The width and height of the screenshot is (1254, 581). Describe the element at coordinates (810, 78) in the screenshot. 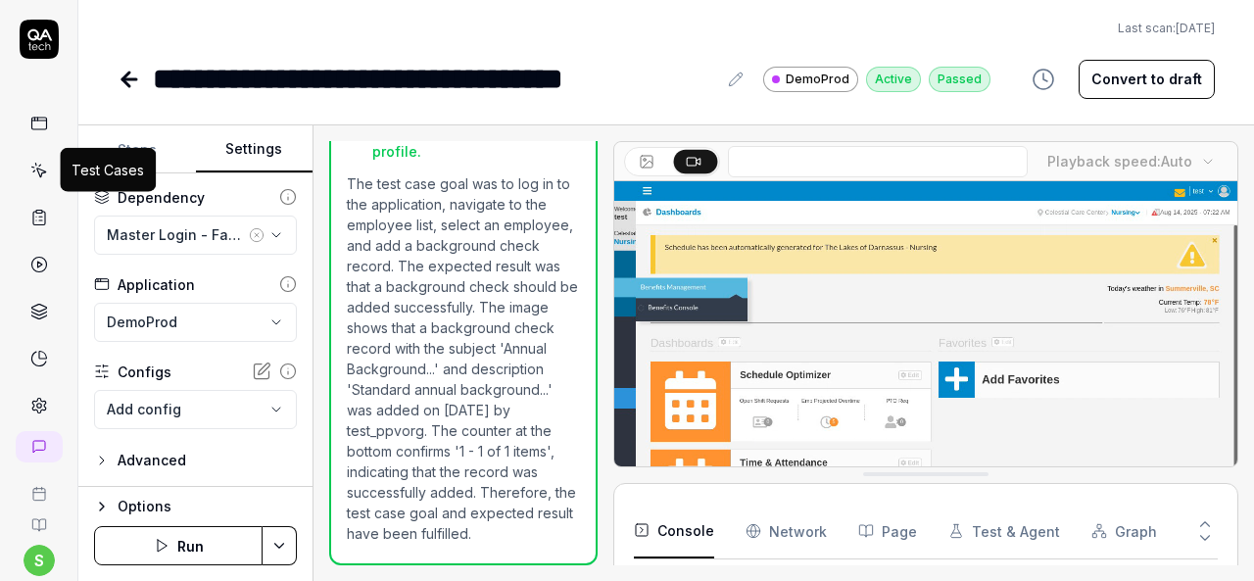

I see `a: DemoProd` at that location.